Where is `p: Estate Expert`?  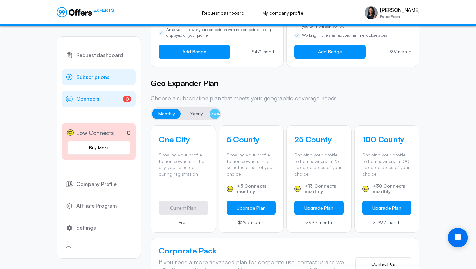
p: Estate Expert is located at coordinates (399, 17).